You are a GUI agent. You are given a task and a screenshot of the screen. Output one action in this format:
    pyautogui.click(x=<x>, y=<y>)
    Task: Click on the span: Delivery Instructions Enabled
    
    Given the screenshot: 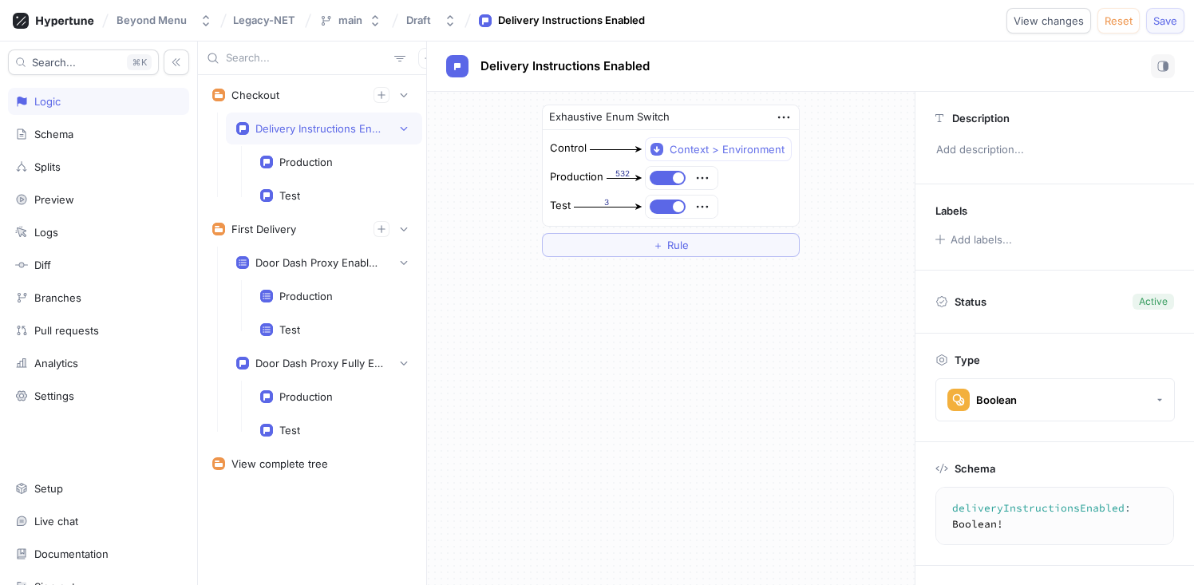 What is the action you would take?
    pyautogui.click(x=565, y=66)
    